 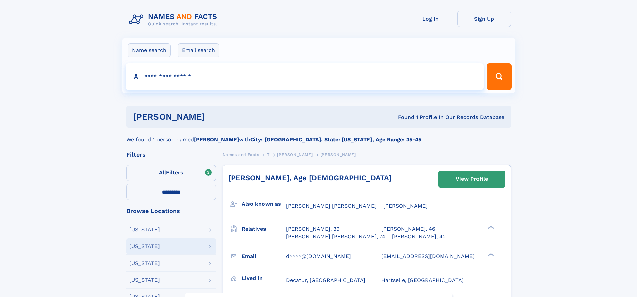 I want to click on h3: Relatives, so click(x=264, y=229).